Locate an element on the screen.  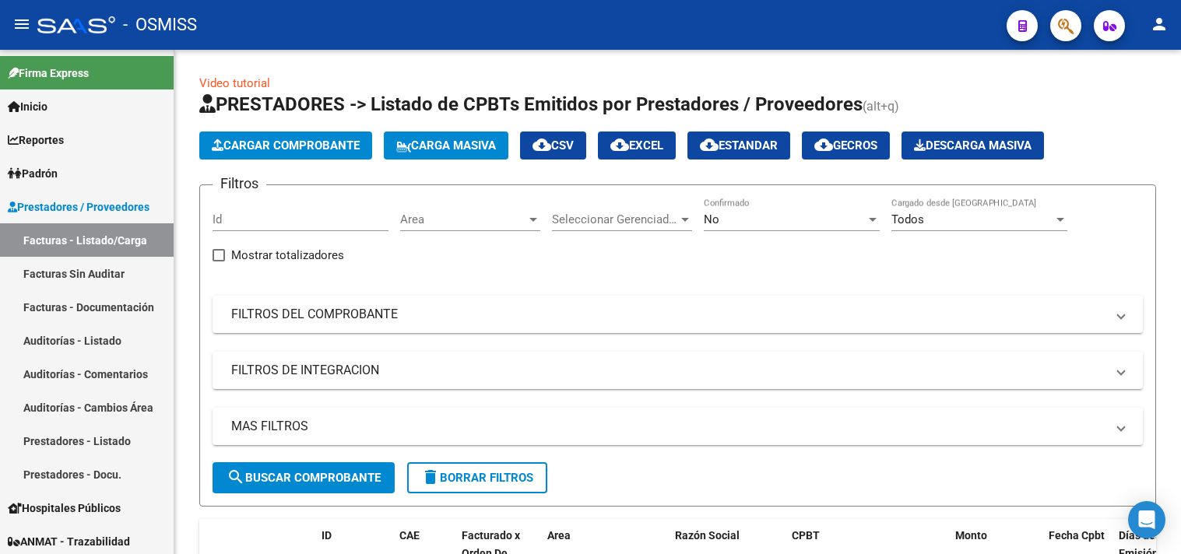
span: CPBT is located at coordinates (806, 536).